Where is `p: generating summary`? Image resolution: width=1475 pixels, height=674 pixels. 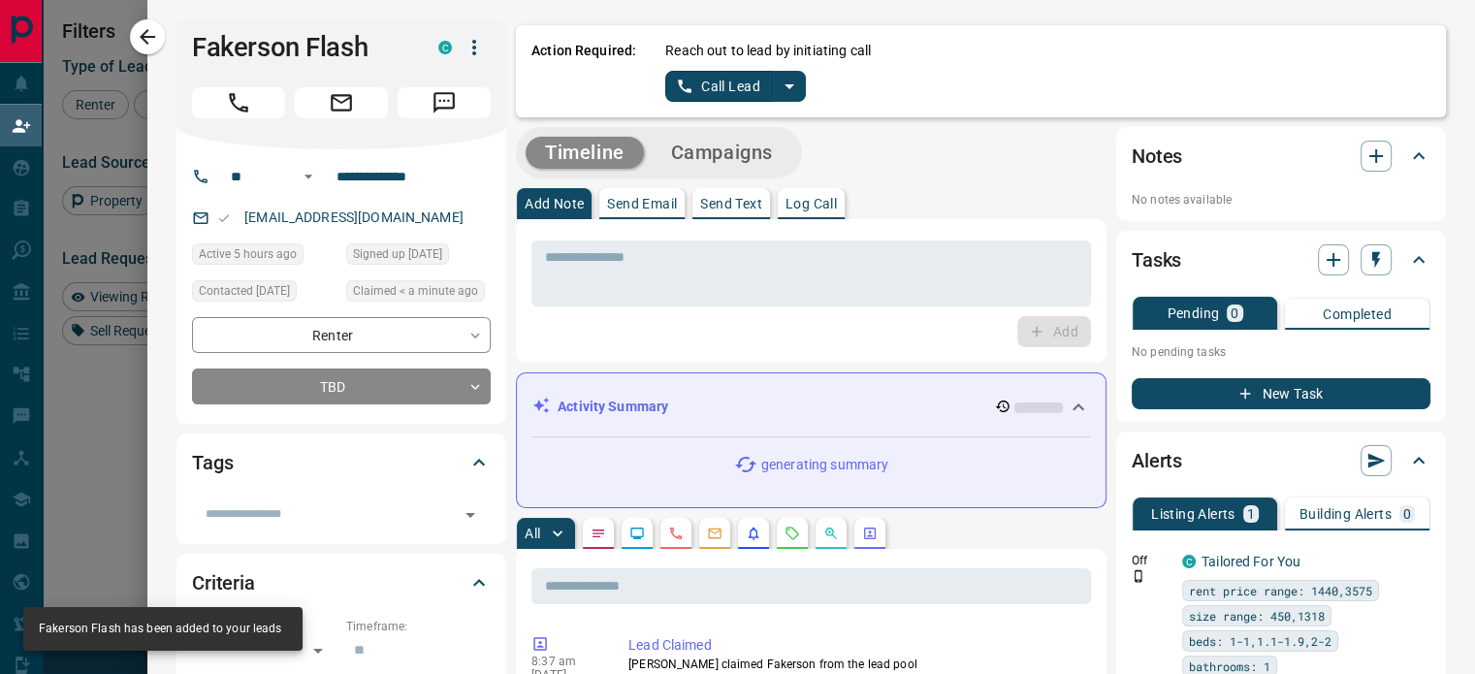 p: generating summary is located at coordinates (824, 464).